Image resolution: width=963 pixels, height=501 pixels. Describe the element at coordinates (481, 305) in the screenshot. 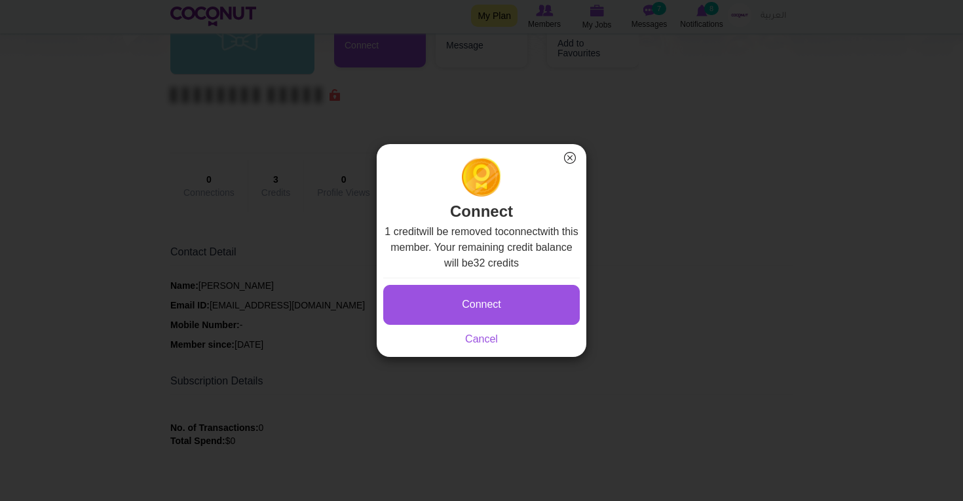

I see `button: Connect` at that location.